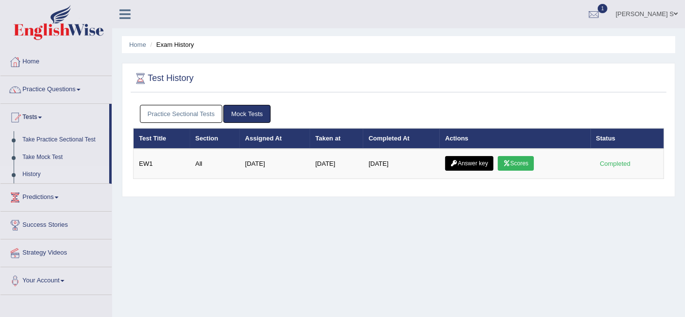 The image size is (685, 317). What do you see at coordinates (56, 252) in the screenshot?
I see `a: Strategy Videos` at bounding box center [56, 252].